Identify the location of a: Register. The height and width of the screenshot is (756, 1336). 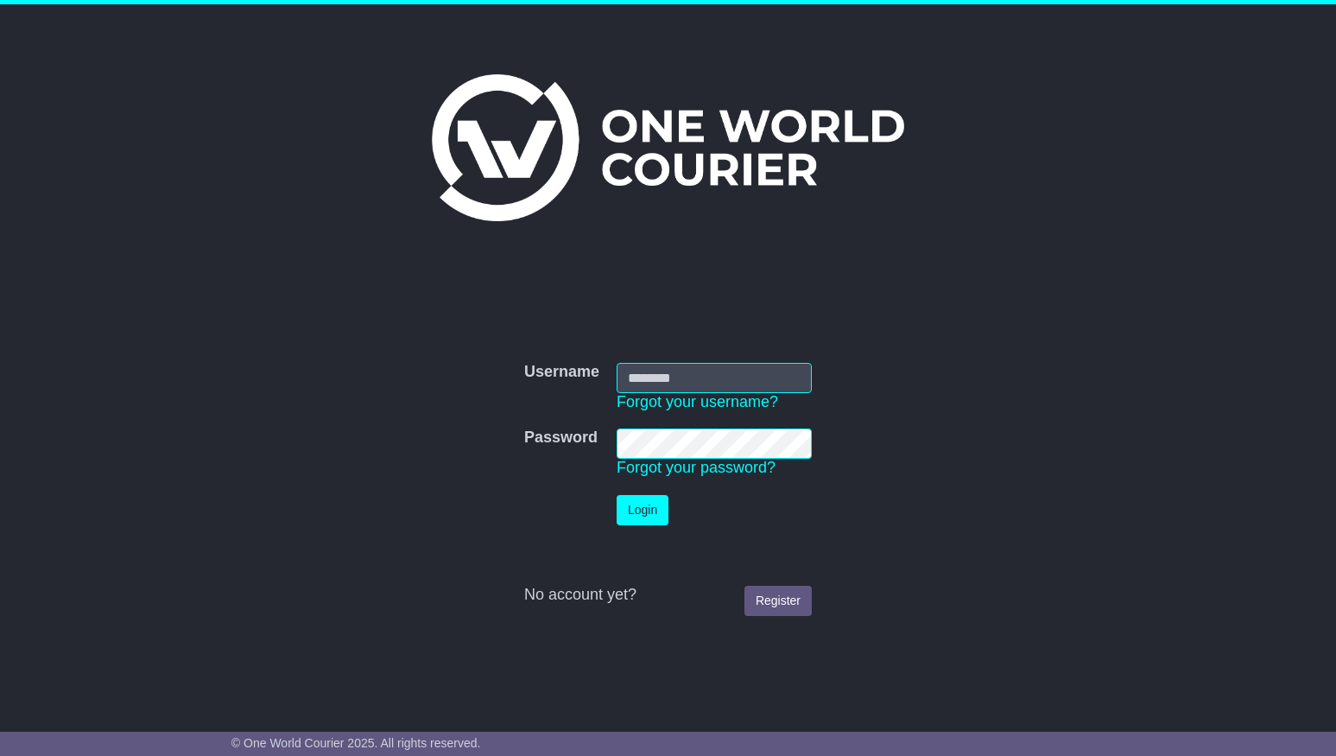
(778, 600).